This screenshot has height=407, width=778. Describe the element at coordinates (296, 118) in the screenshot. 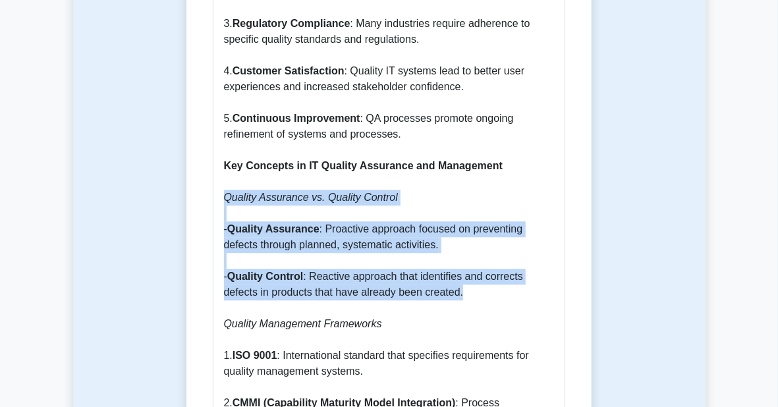

I see `b: Continuous Improvement` at that location.